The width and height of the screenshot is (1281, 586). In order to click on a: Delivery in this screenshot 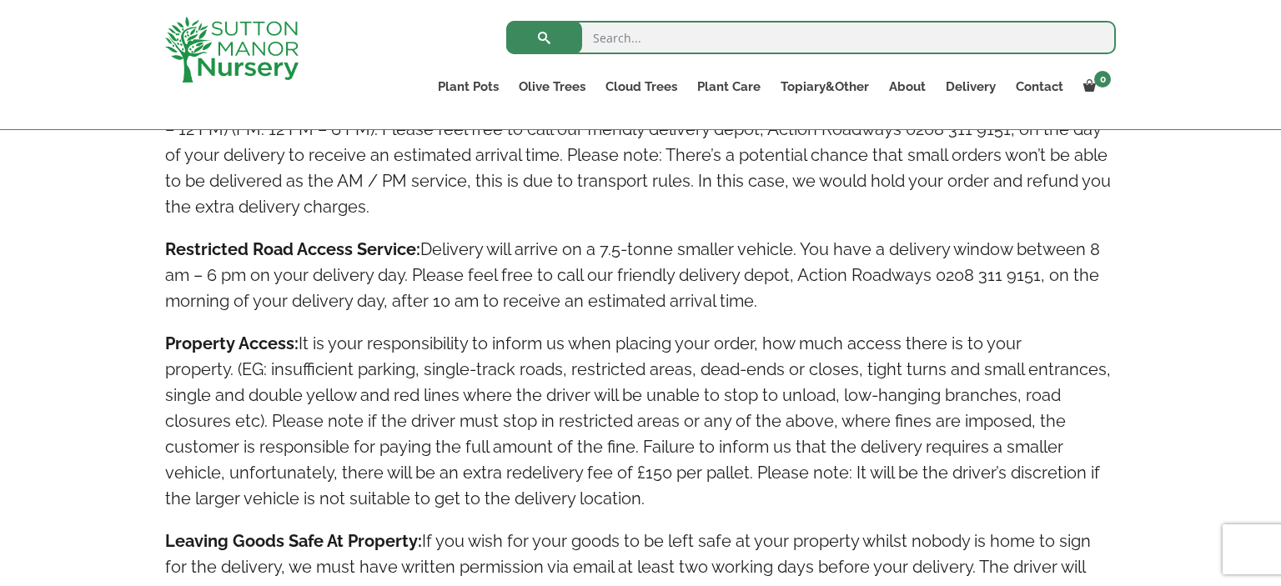, I will do `click(971, 87)`.